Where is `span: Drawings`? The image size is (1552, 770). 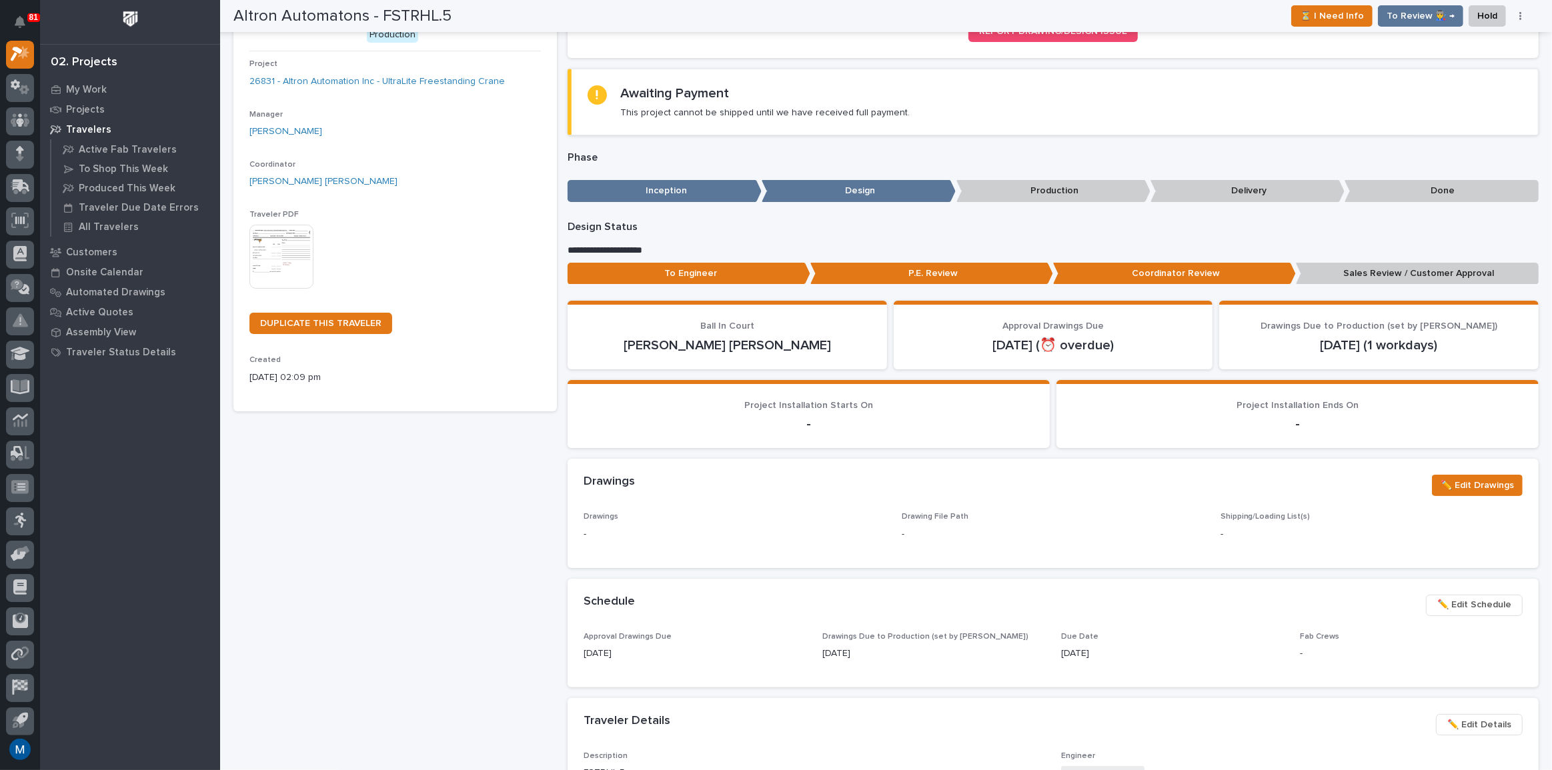
span: Drawings is located at coordinates (601, 517).